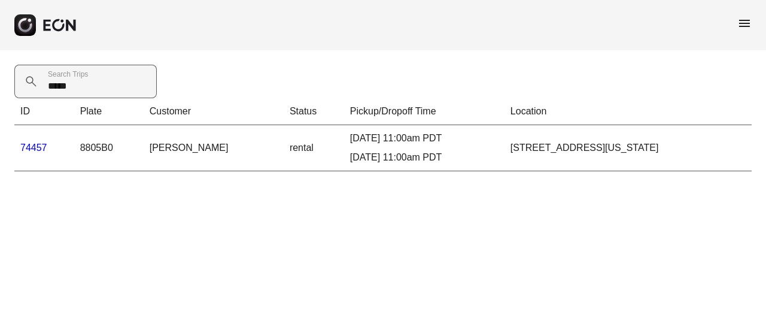  Describe the element at coordinates (424, 111) in the screenshot. I see `th: Pickup/Dropoff Time` at that location.